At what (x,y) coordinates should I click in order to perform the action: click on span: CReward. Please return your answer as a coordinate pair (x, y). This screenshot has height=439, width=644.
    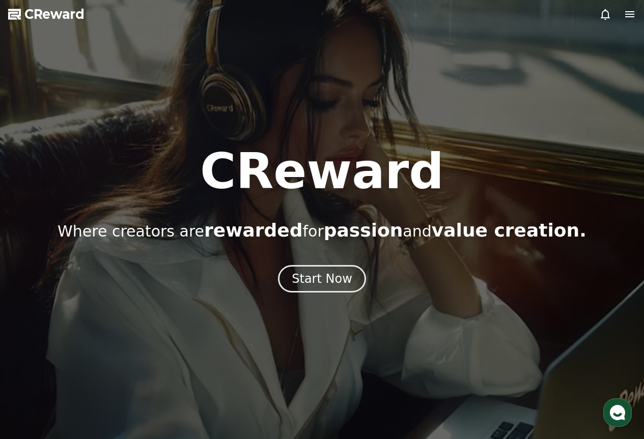
    Looking at the image, I should click on (54, 14).